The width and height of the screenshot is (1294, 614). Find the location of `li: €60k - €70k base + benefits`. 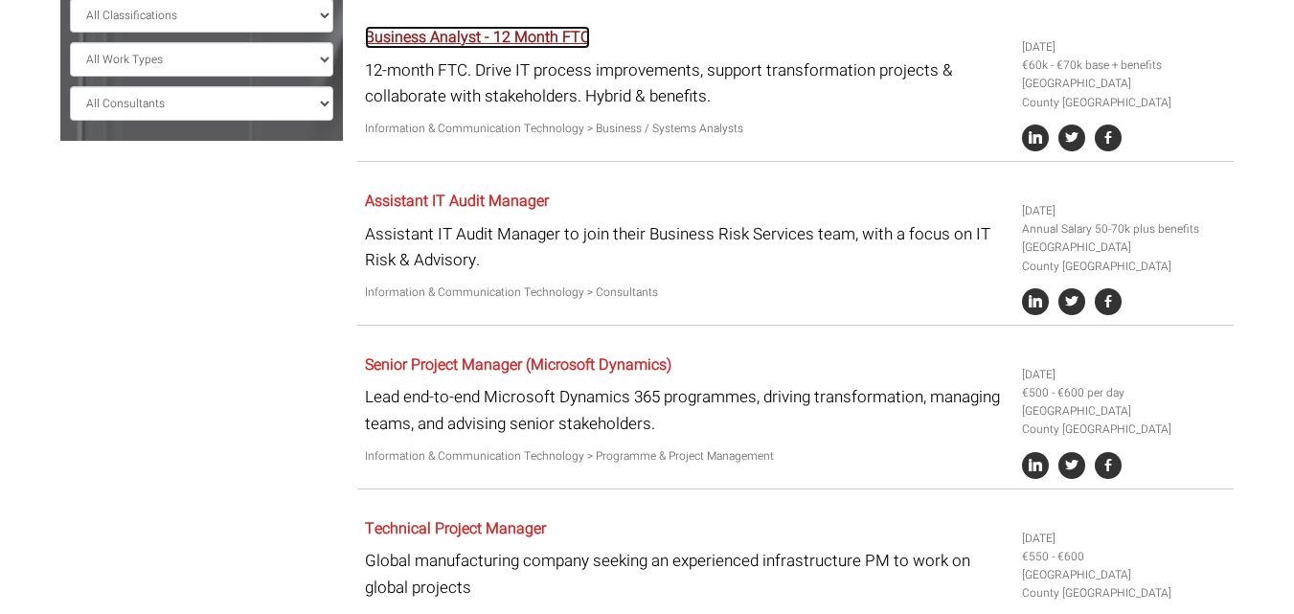

li: €60k - €70k base + benefits is located at coordinates (1125, 65).